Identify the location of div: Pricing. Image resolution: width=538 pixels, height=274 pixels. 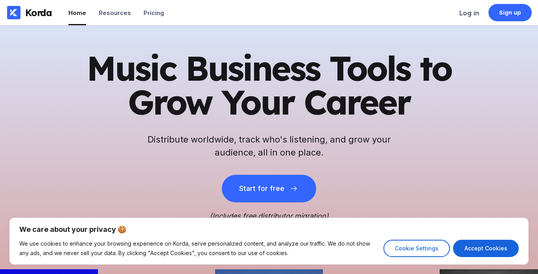
(154, 13).